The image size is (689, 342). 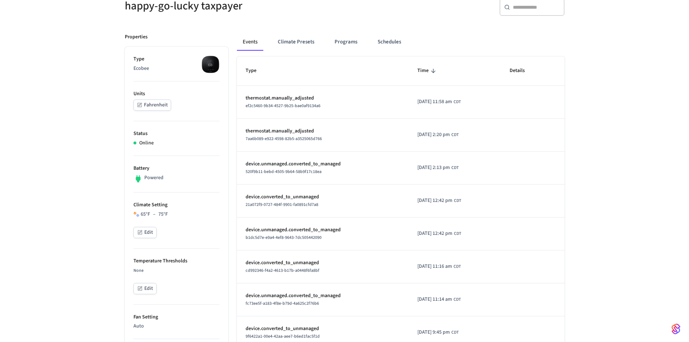 What do you see at coordinates (283, 138) in the screenshot?
I see `span: 7aa6b089-e922-4598-82b5-a3525065d766` at bounding box center [283, 138].